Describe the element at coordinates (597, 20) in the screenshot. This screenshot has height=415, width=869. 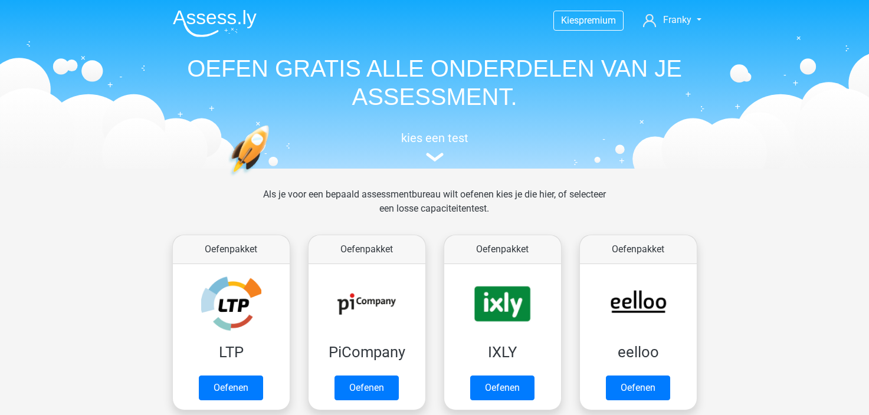
I see `span: premium` at that location.